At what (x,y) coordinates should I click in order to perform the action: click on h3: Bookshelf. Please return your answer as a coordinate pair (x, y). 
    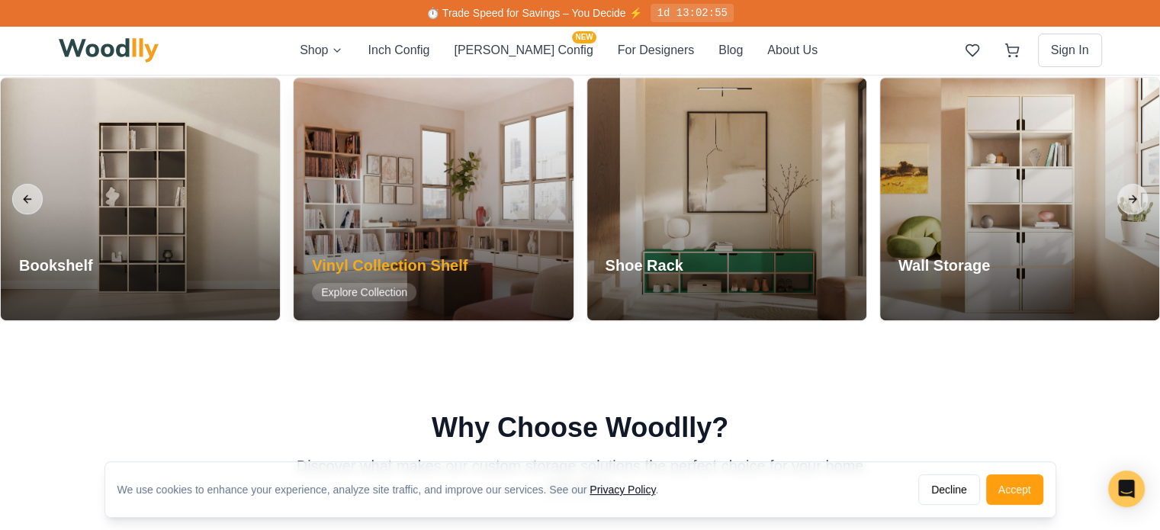
    Looking at the image, I should click on (71, 265).